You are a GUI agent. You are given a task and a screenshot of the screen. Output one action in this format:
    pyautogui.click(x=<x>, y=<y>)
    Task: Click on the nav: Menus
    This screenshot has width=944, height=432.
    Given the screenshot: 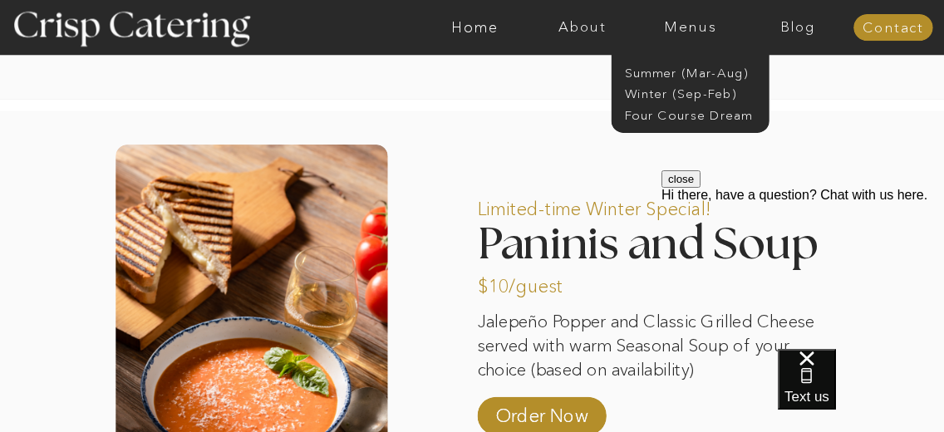 What is the action you would take?
    pyautogui.click(x=691, y=27)
    